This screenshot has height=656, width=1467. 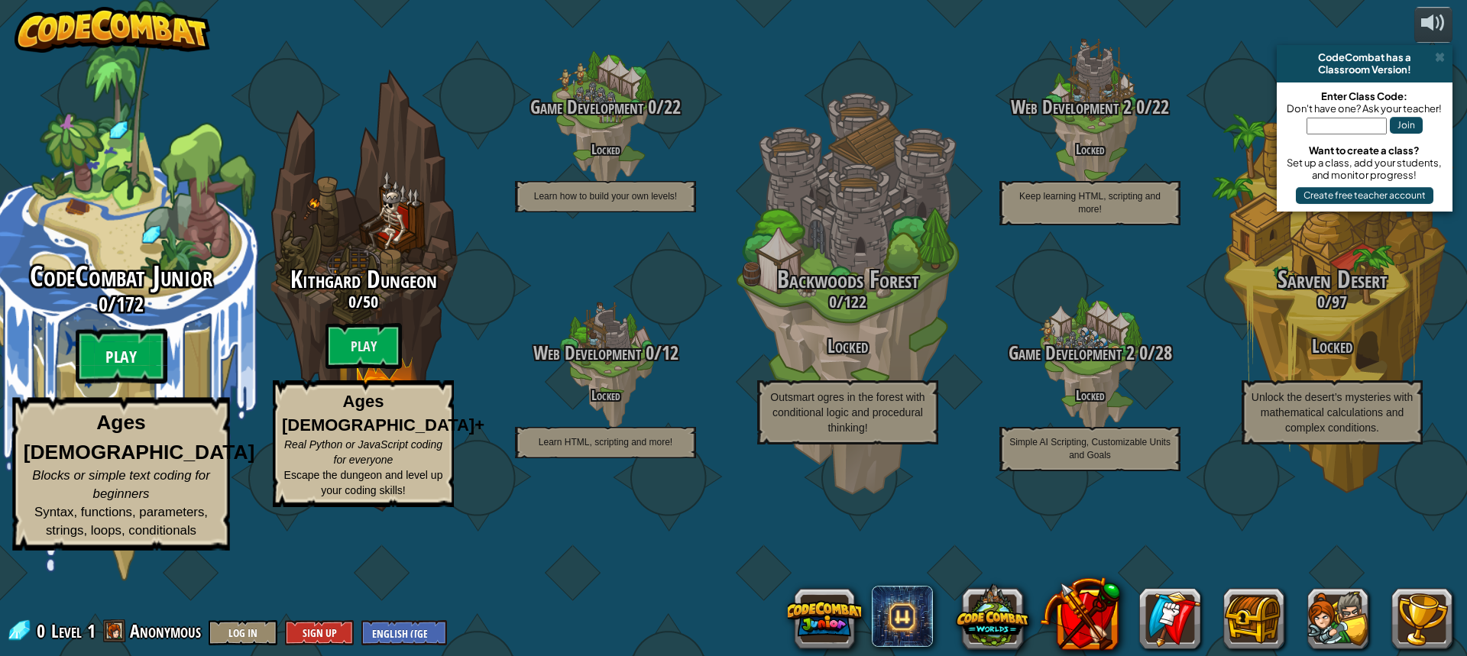 What do you see at coordinates (1365, 108) in the screenshot?
I see `div: Don't have one? Ask your teacher!` at bounding box center [1365, 108].